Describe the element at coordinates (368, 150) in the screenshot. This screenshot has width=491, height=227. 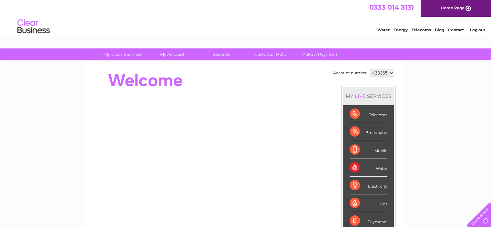
I see `div: Mobile` at that location.